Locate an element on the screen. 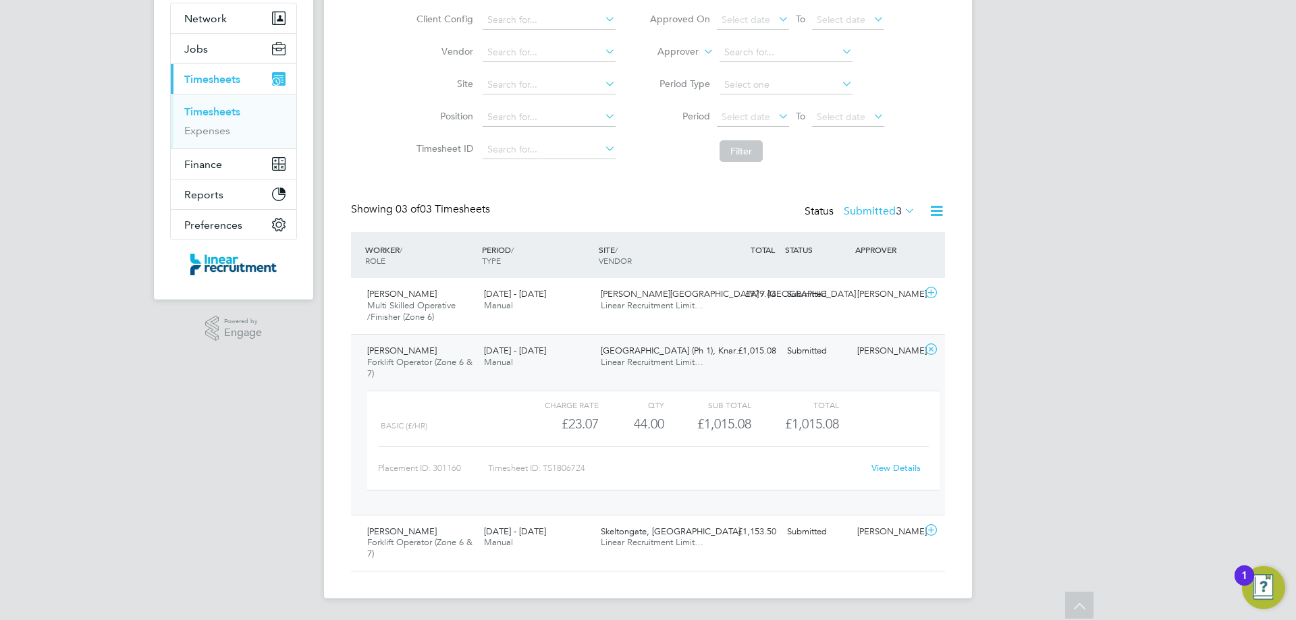 Image resolution: width=1296 pixels, height=620 pixels. div: £979.44 is located at coordinates (746, 294).